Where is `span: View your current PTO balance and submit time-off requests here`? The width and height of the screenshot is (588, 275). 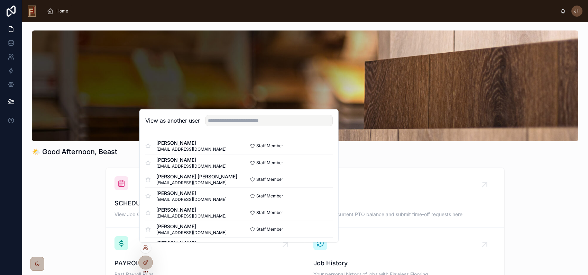 span: View your current PTO balance and submit time-off requests here is located at coordinates (404, 214).